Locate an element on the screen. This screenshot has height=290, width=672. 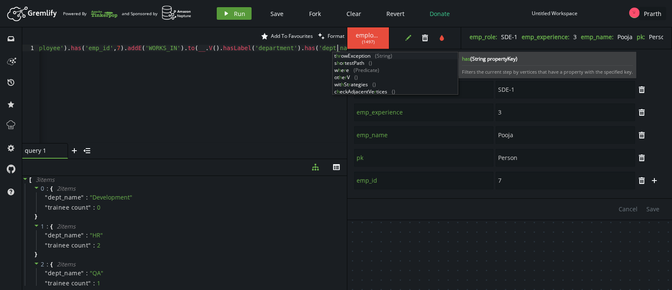
label: emp_experience : is located at coordinates (546, 37).